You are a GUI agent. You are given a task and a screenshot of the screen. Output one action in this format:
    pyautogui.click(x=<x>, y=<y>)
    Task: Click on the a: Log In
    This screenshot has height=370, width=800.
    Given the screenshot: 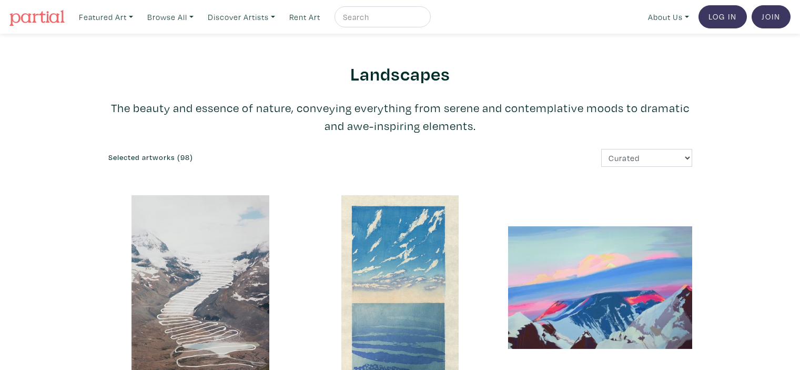 What is the action you would take?
    pyautogui.click(x=723, y=17)
    